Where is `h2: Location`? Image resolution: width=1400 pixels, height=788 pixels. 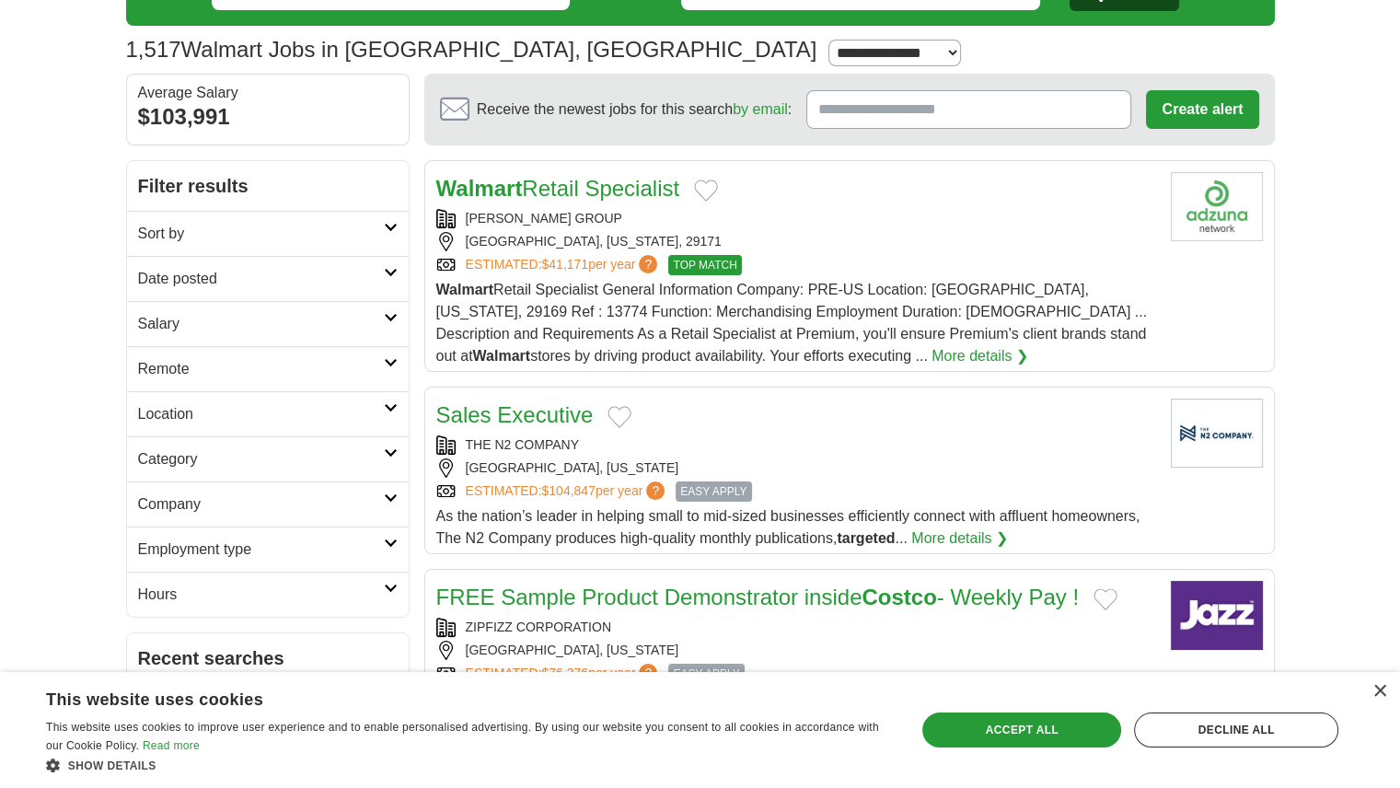 h2: Location is located at coordinates (261, 414).